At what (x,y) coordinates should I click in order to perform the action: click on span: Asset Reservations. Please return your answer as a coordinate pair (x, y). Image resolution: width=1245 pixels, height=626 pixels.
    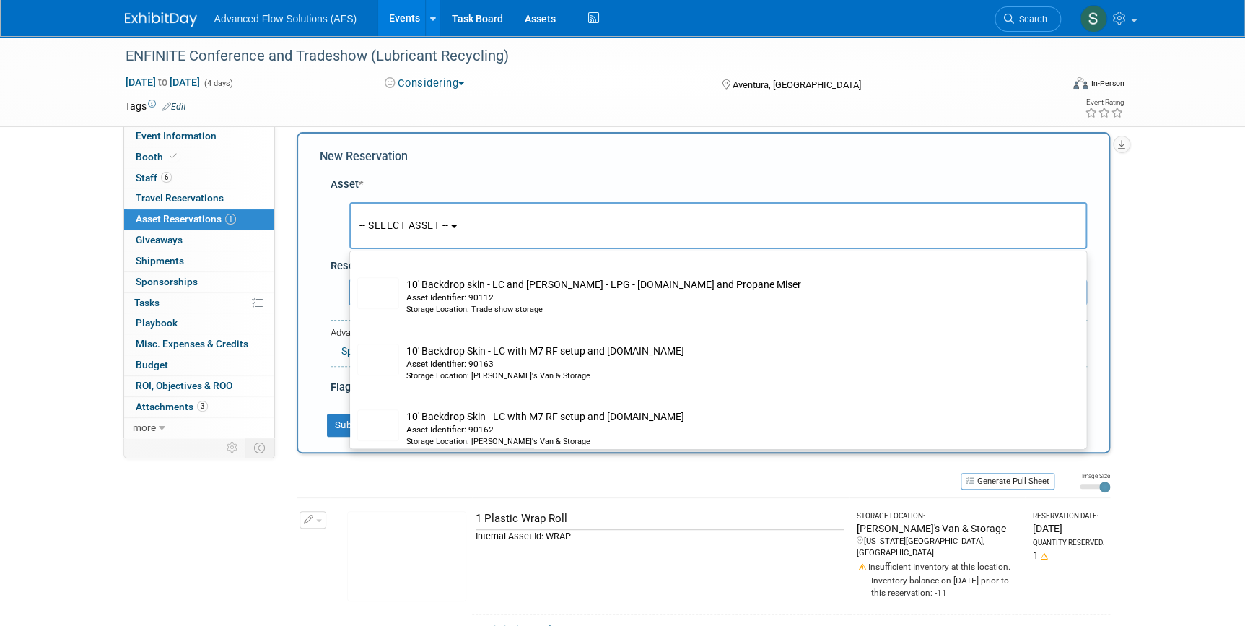
    Looking at the image, I should click on (185, 219).